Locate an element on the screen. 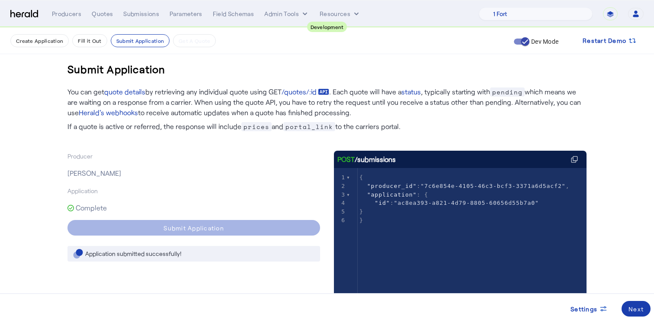 The image size is (654, 320). span: prices is located at coordinates (257, 126).